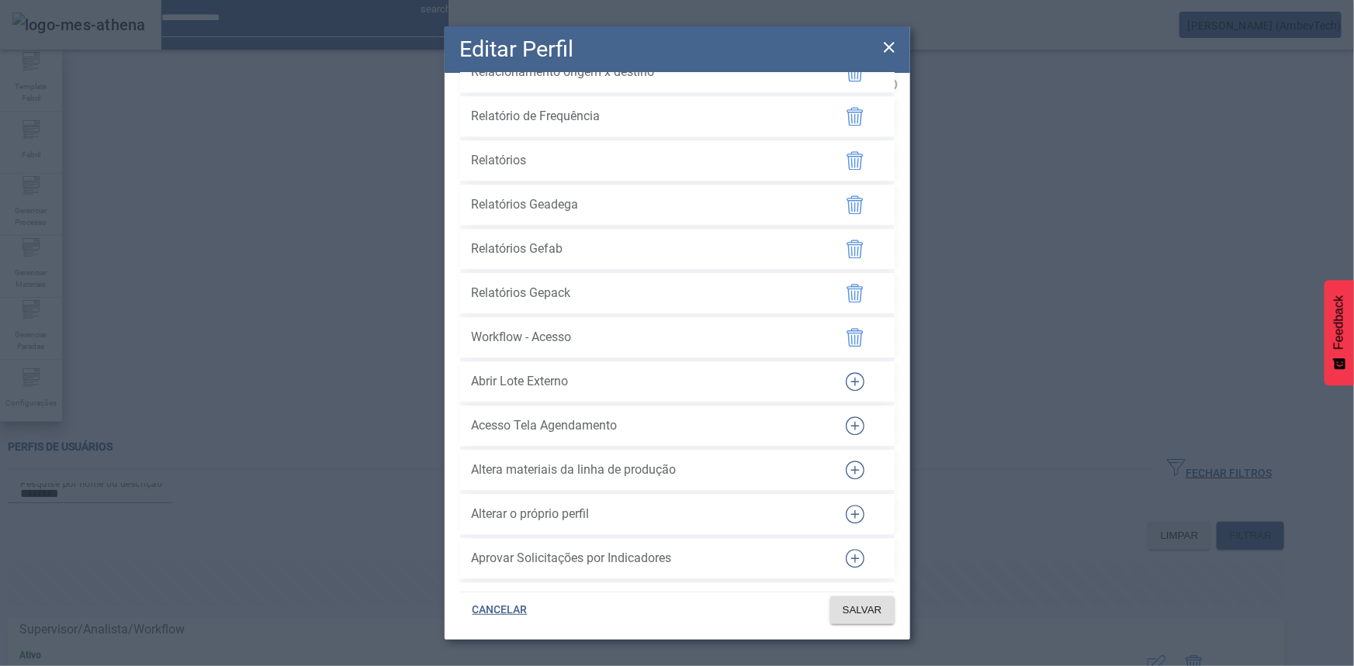  Describe the element at coordinates (862, 611) in the screenshot. I see `button: SALVAR` at that location.